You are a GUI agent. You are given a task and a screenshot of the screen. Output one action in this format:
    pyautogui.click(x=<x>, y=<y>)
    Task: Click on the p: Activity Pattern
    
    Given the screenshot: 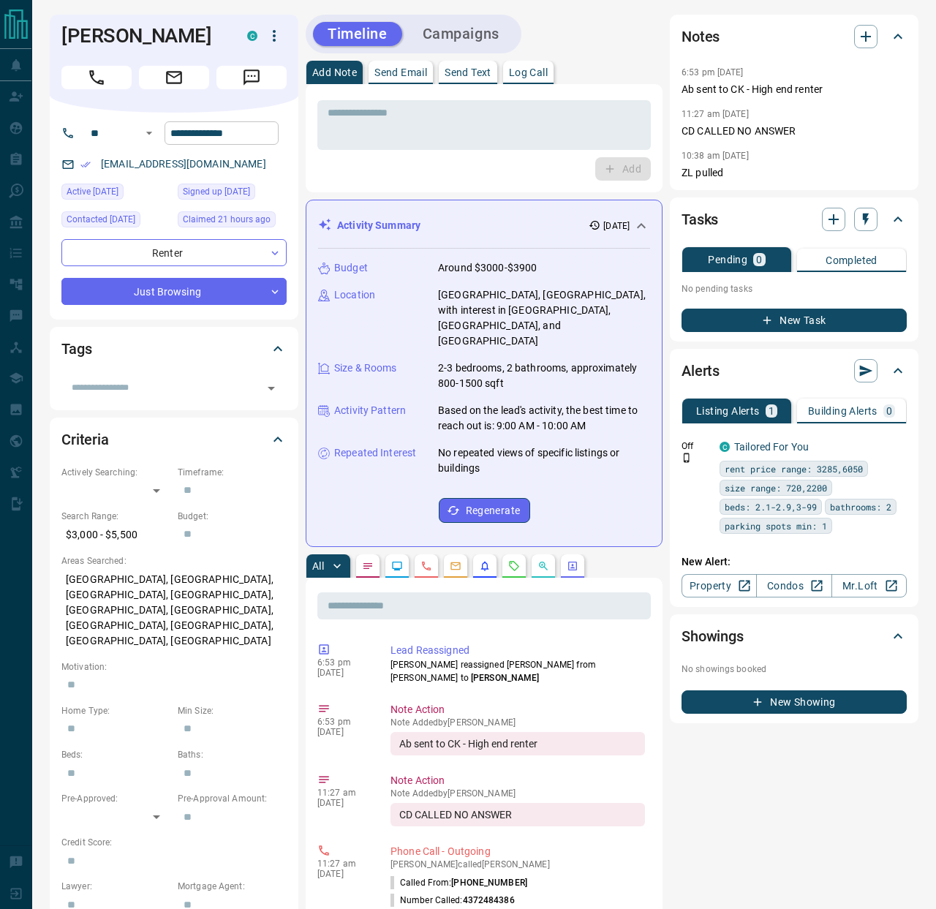 What is the action you would take?
    pyautogui.click(x=370, y=410)
    